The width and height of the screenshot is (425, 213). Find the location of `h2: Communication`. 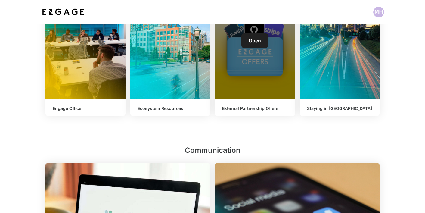

h2: Communication is located at coordinates (212, 151).